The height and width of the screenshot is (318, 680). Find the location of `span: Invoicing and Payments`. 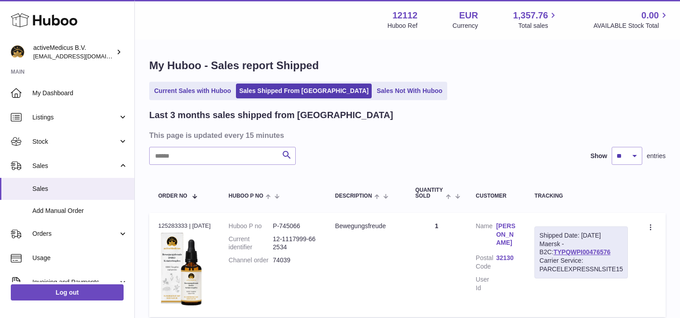

span: Invoicing and Payments is located at coordinates (75, 282).